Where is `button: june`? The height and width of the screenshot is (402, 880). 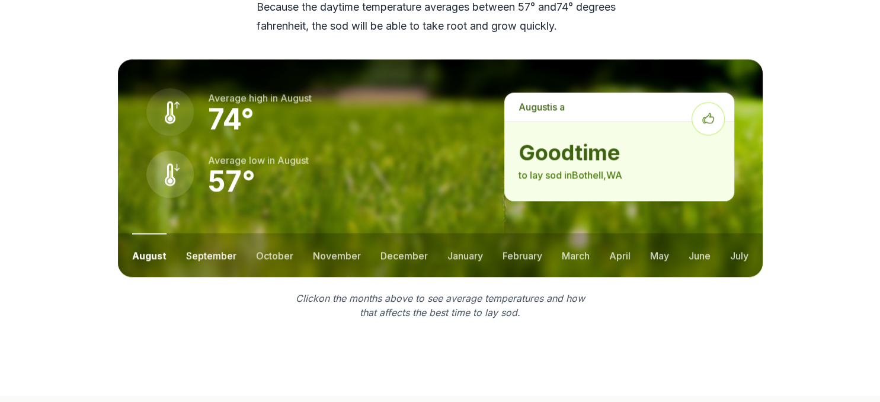
button: june is located at coordinates (700, 255).